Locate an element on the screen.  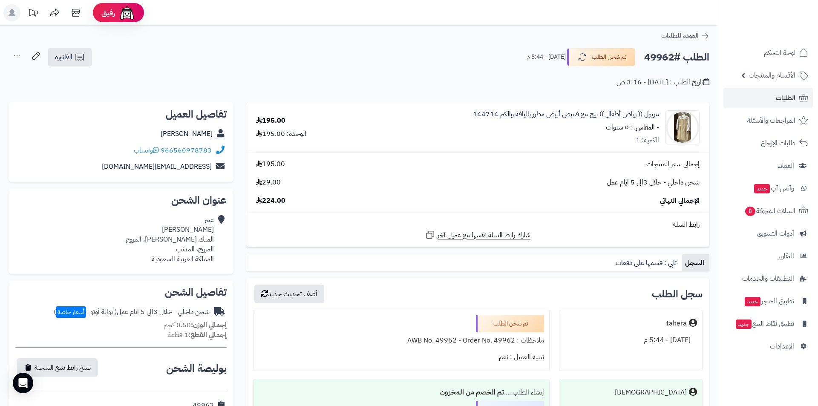
span: التقارير is located at coordinates (786, 256).